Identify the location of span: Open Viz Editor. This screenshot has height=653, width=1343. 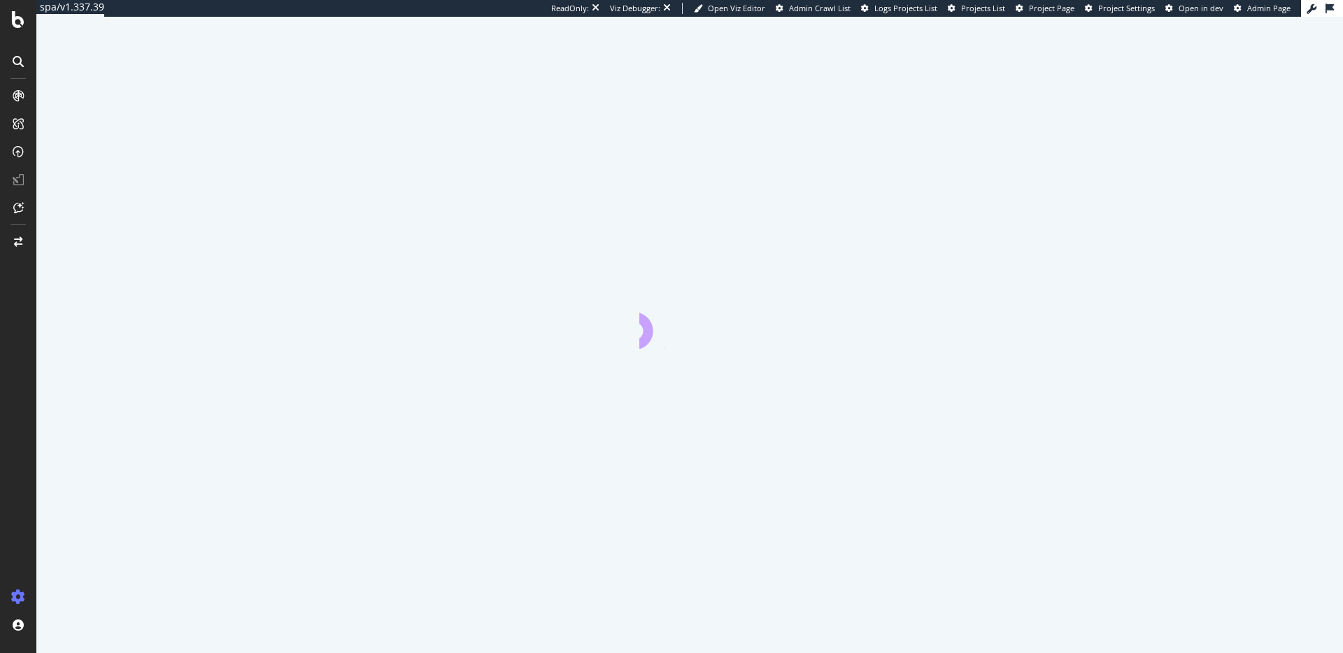
(736, 8).